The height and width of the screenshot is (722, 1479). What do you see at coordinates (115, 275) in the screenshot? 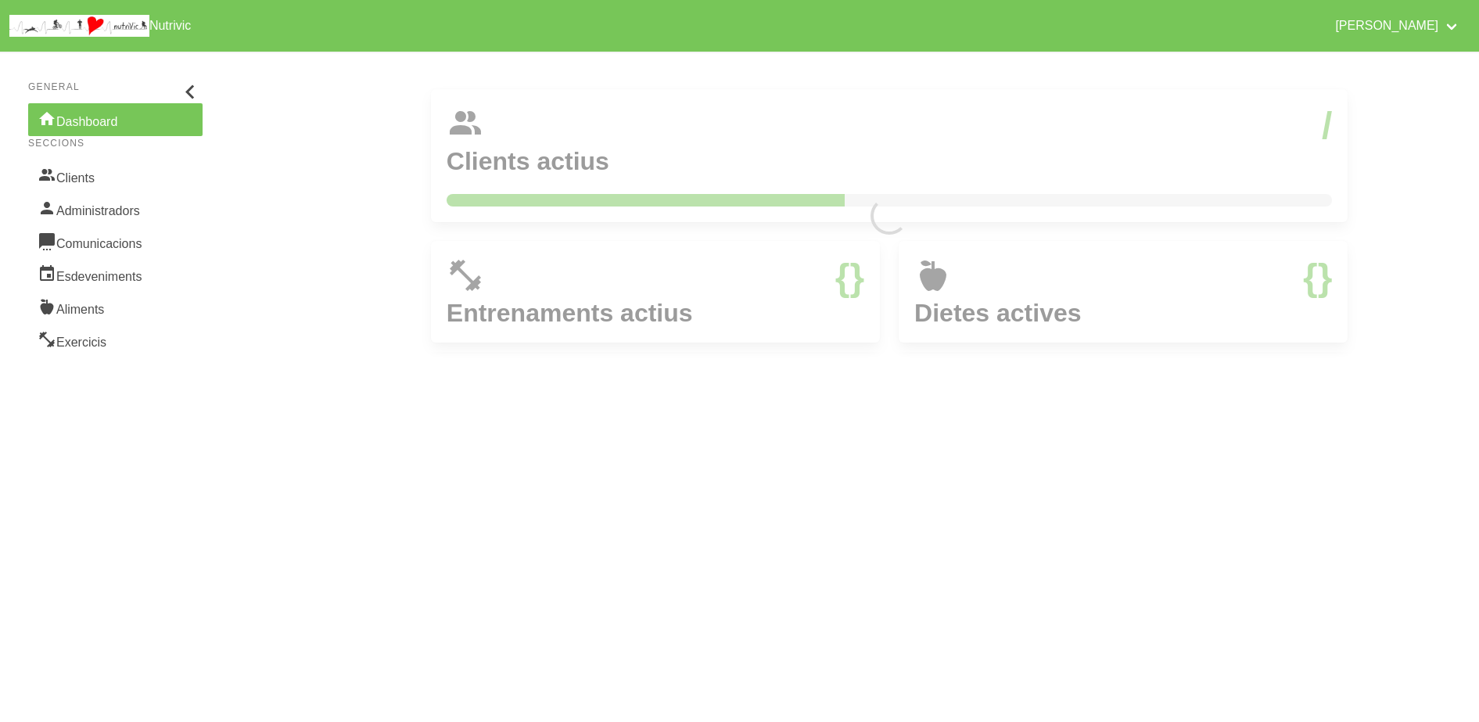
I see `a: Esdeveniments` at bounding box center [115, 275].